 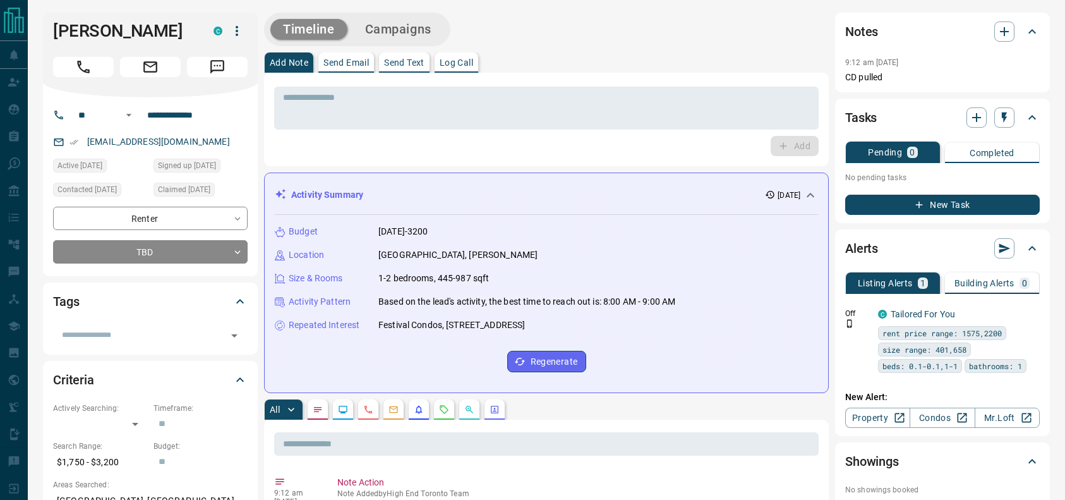 What do you see at coordinates (150, 218) in the screenshot?
I see `div: Renter` at bounding box center [150, 218].